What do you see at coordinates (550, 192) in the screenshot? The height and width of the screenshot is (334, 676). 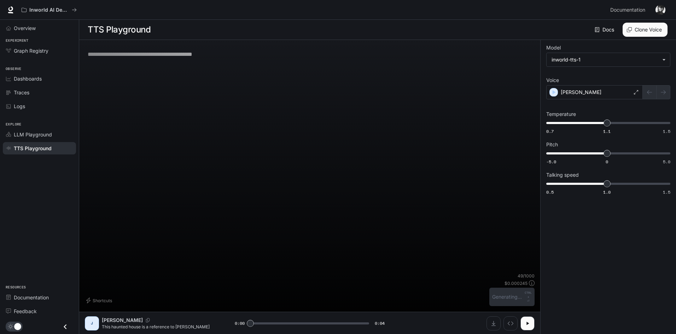 I see `span: 0.5` at bounding box center [550, 192].